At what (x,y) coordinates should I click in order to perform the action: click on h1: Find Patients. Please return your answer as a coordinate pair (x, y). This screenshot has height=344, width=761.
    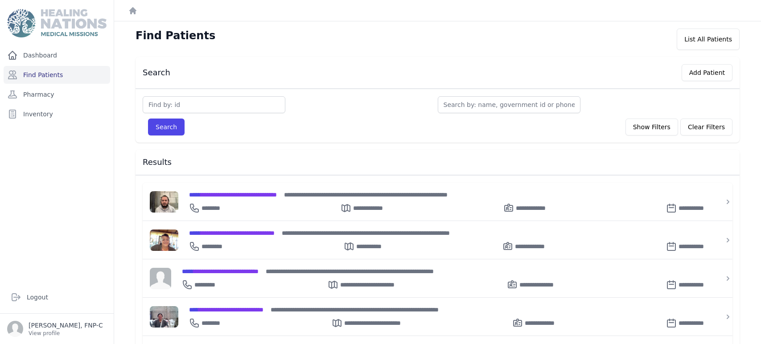
    Looking at the image, I should click on (175, 36).